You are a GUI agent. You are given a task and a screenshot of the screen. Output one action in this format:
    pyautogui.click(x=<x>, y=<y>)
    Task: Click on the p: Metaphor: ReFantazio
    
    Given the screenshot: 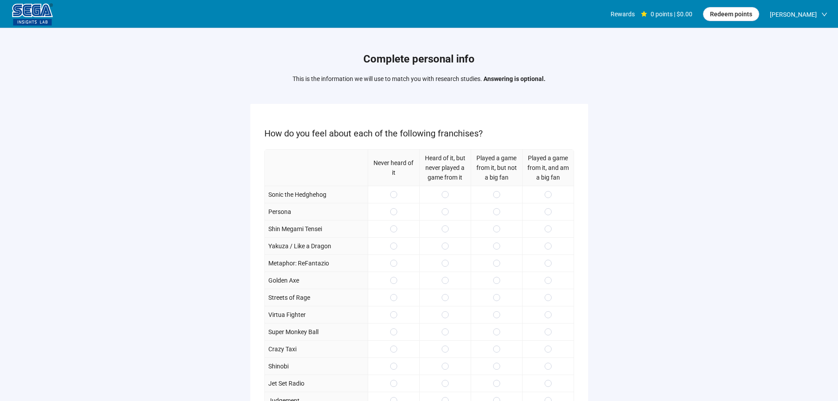 What is the action you would take?
    pyautogui.click(x=299, y=263)
    